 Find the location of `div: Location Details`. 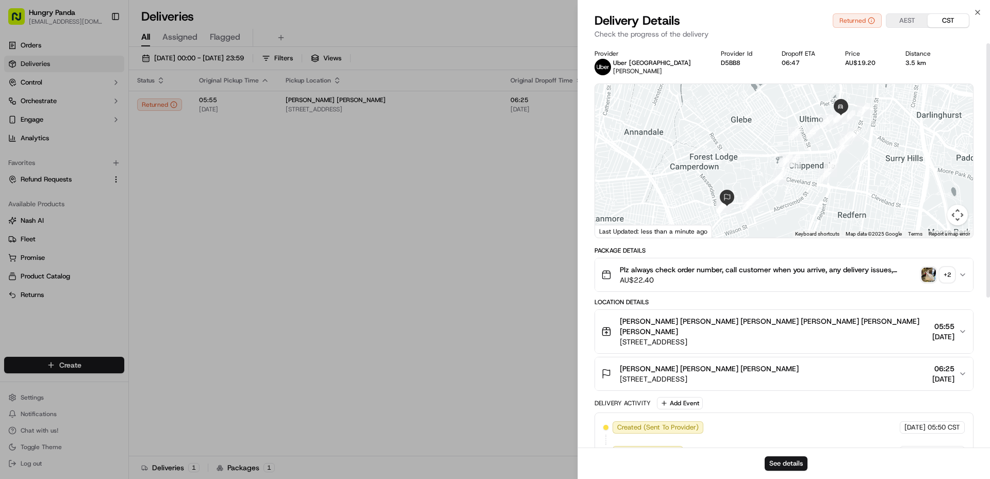

div: Location Details is located at coordinates (784, 302).